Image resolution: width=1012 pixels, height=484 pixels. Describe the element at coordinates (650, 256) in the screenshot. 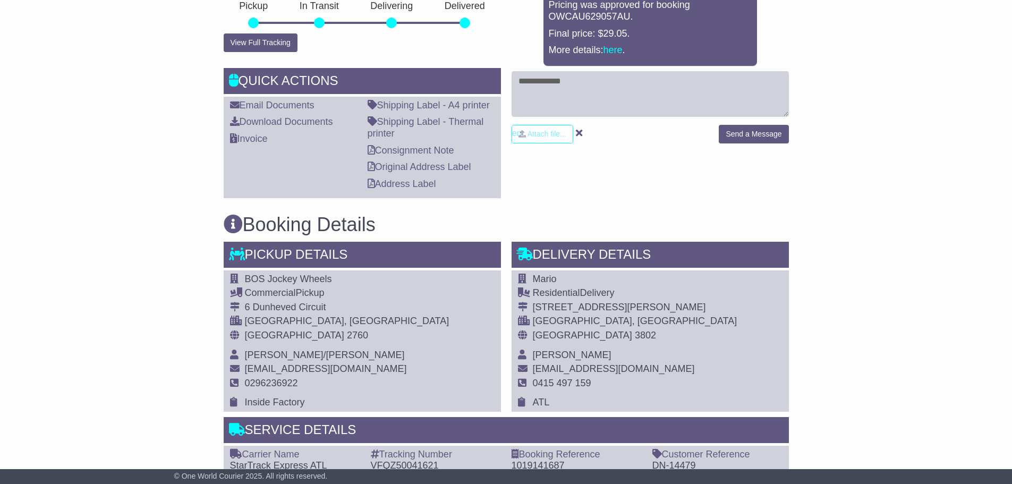

I see `div: Delivery Details` at that location.